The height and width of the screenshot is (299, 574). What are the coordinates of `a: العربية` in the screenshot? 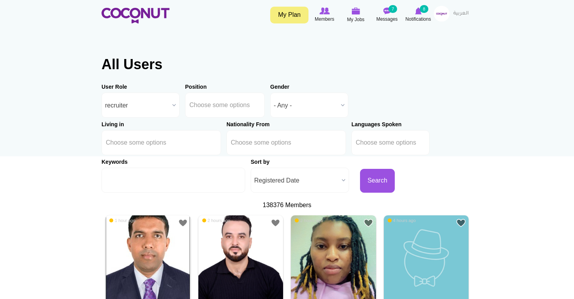 It's located at (460, 14).